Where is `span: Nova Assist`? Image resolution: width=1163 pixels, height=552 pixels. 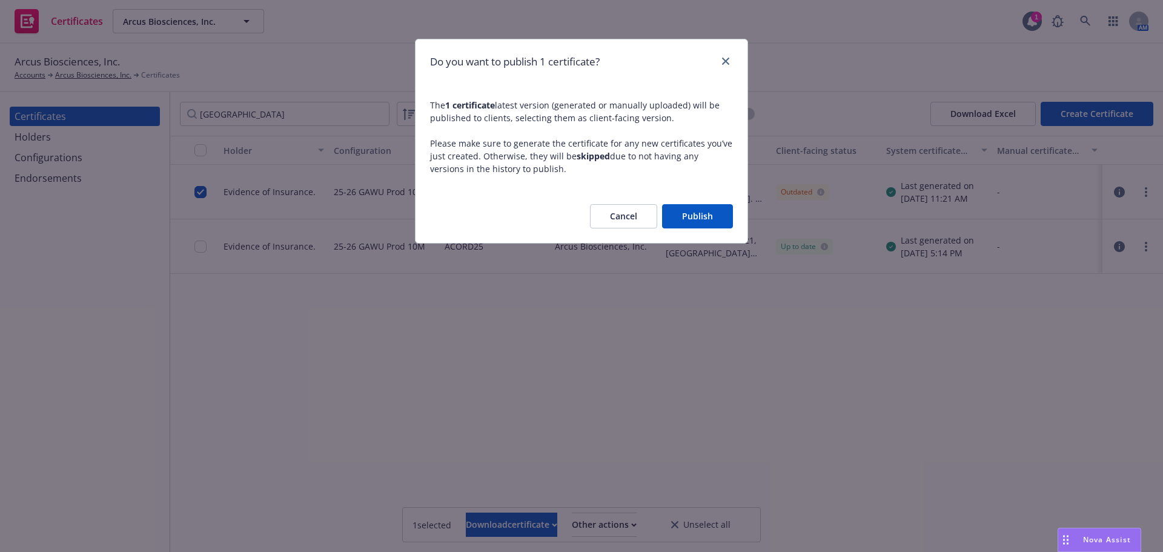 span: Nova Assist is located at coordinates (1107, 539).